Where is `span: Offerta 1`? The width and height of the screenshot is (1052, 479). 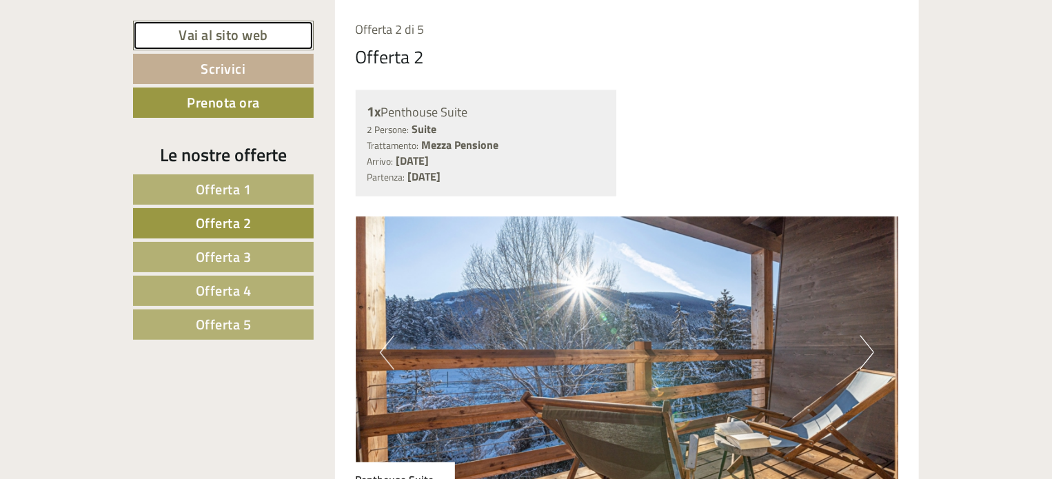
span: Offerta 1 is located at coordinates (223, 189).